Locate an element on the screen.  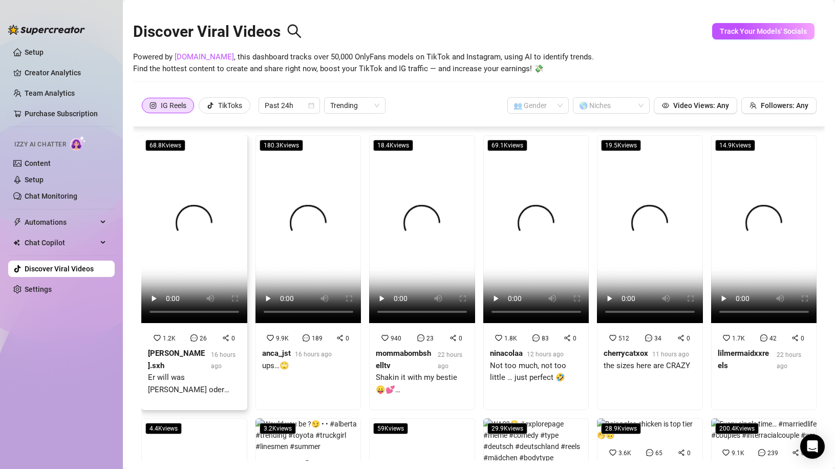
span: 42 is located at coordinates (773, 339).